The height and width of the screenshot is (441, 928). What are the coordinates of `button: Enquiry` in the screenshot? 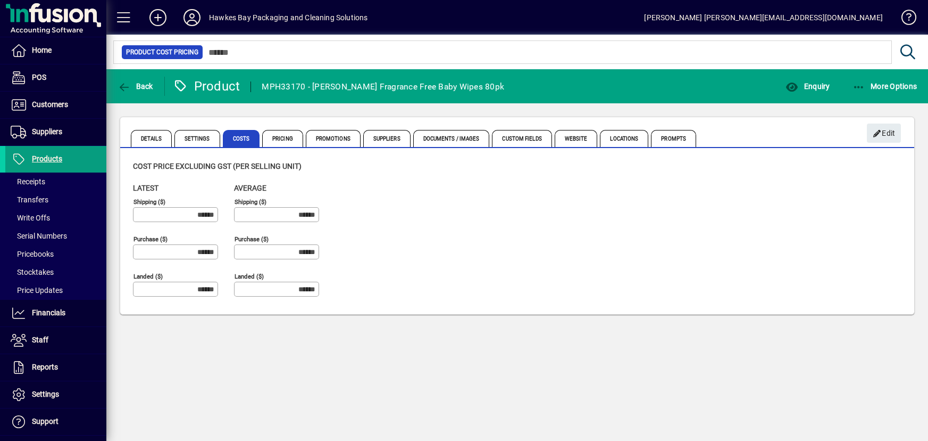 It's located at (808, 86).